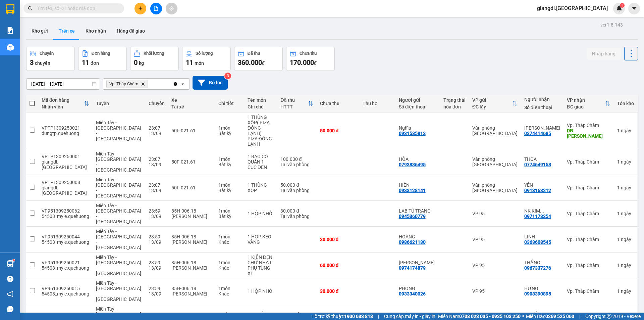 The height and width of the screenshot is (320, 644). I want to click on div: Số điện thoại, so click(542, 107).